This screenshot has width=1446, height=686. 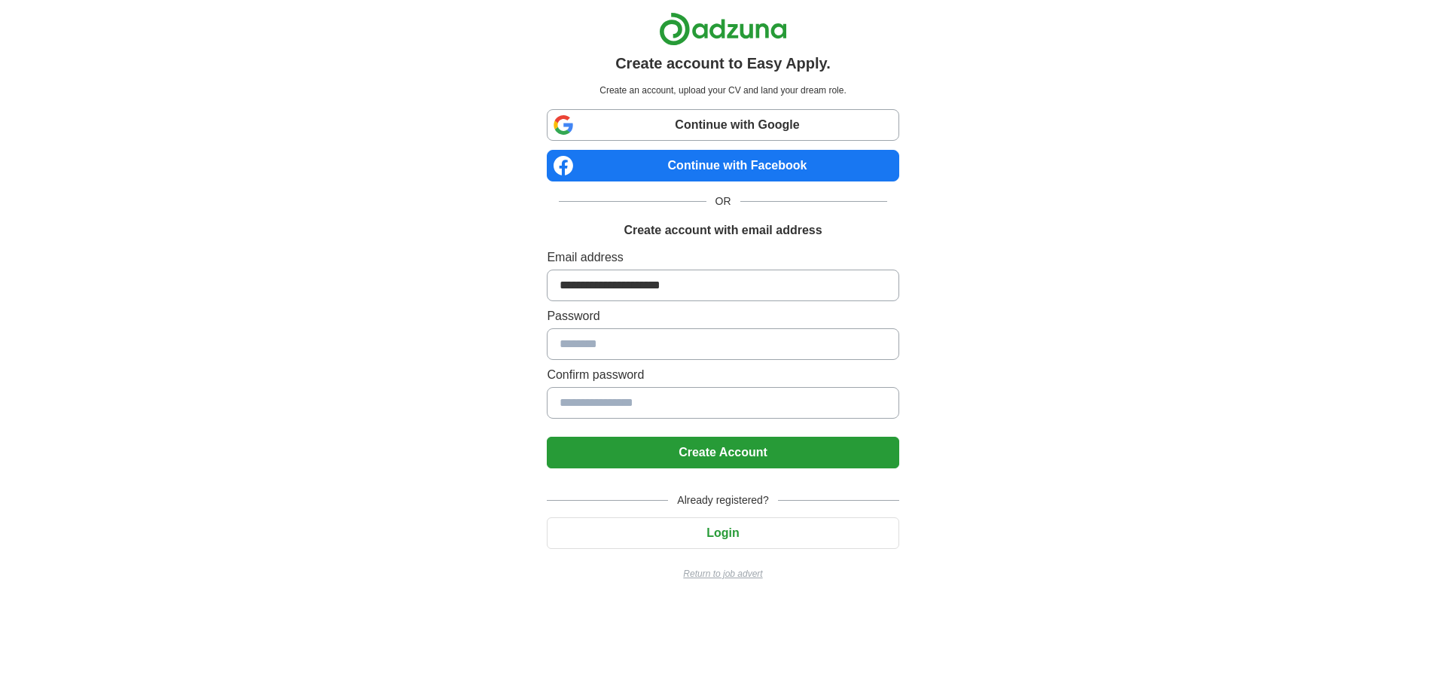 I want to click on label: Email address, so click(x=722, y=258).